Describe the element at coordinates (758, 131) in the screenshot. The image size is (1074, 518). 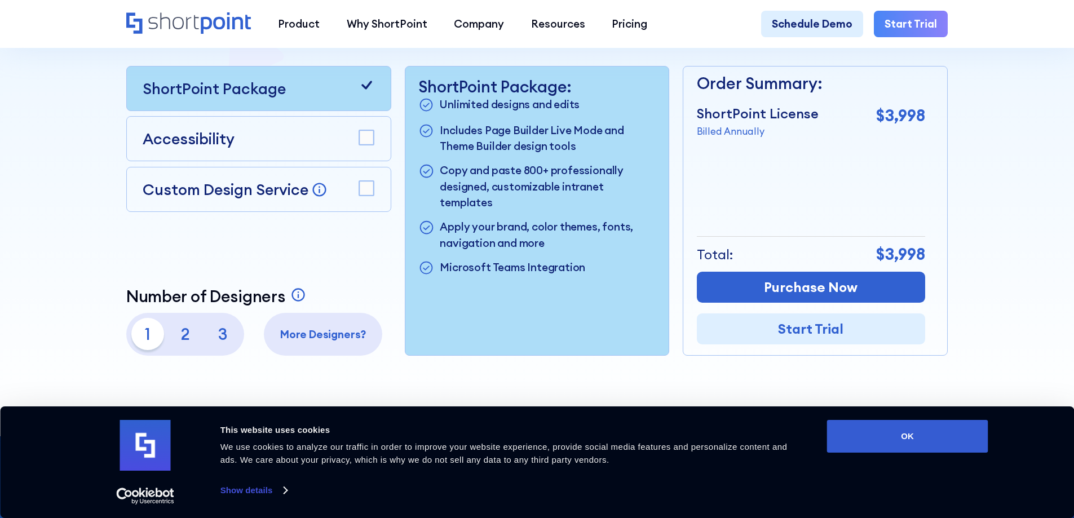
I see `p: Billed Annually` at that location.